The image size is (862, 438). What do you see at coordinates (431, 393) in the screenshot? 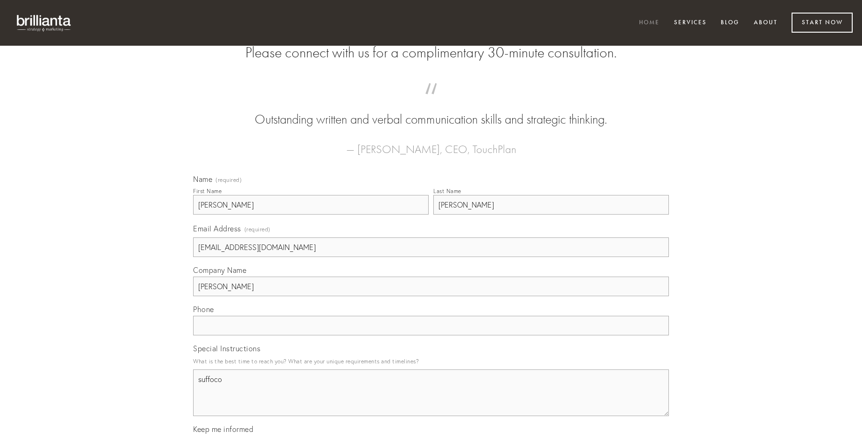
I see `textarea: suffoco` at bounding box center [431, 393].